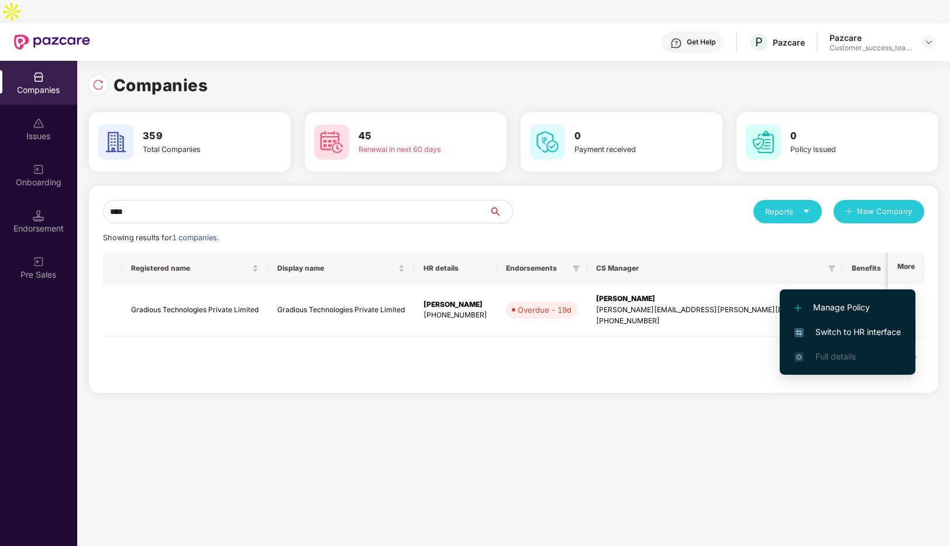  What do you see at coordinates (195, 268) in the screenshot?
I see `th: Registered name` at bounding box center [195, 268].